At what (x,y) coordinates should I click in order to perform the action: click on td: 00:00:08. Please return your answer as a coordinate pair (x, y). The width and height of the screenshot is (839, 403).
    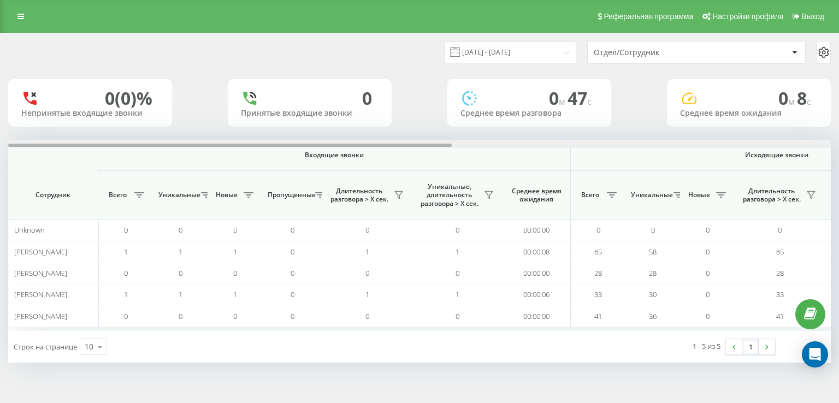
    Looking at the image, I should click on (536, 251).